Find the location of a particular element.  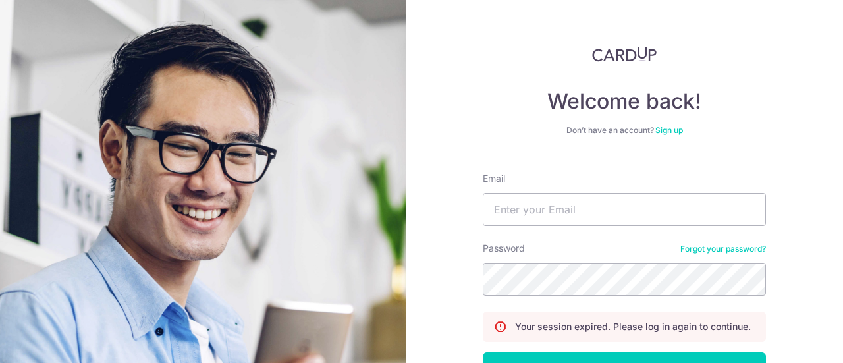

div: Don’t have an account? is located at coordinates (624, 130).